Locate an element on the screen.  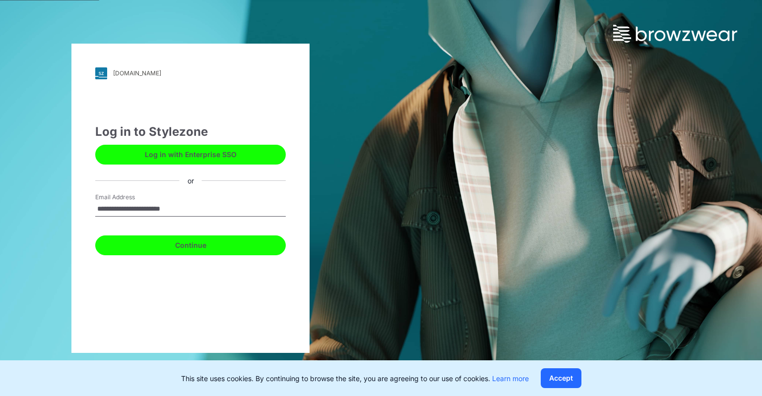
img: svg+xml;base64,PHN2ZyB3aWR0aD0iMjgiIGhlaWdodD0iMjgiIHZpZXdCb3g9IjAgMCAyOCAyOCIgZmlsbD0ibm9uZSIgeG... is located at coordinates (101, 73).